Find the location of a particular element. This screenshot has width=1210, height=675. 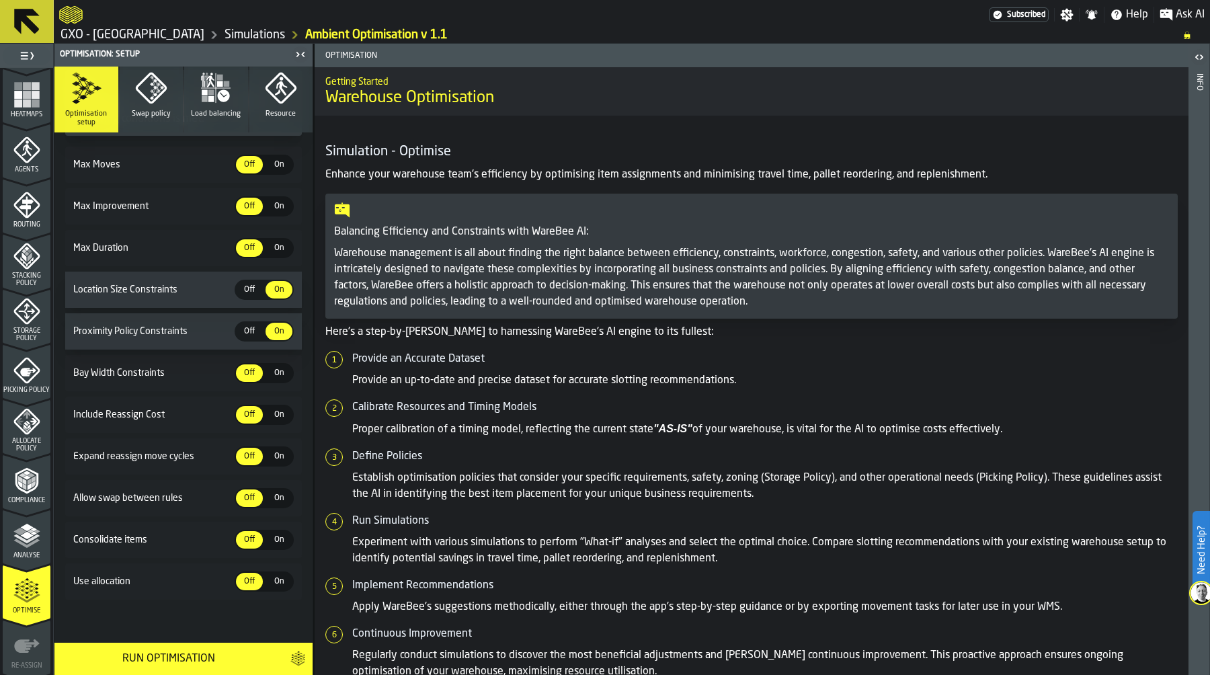

em: "AS-IS" is located at coordinates (673, 428).